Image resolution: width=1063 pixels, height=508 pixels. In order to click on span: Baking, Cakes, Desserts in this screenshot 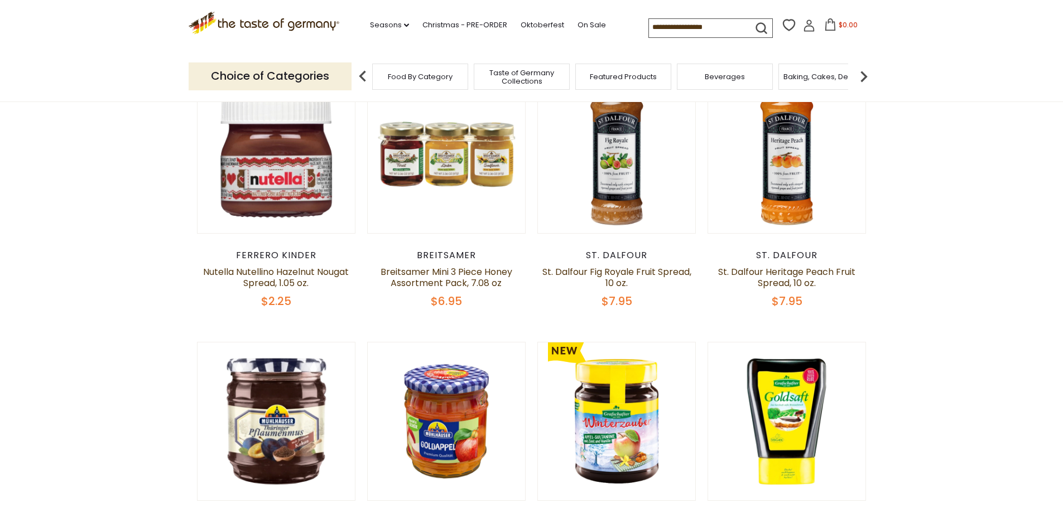, I will do `click(826, 76)`.